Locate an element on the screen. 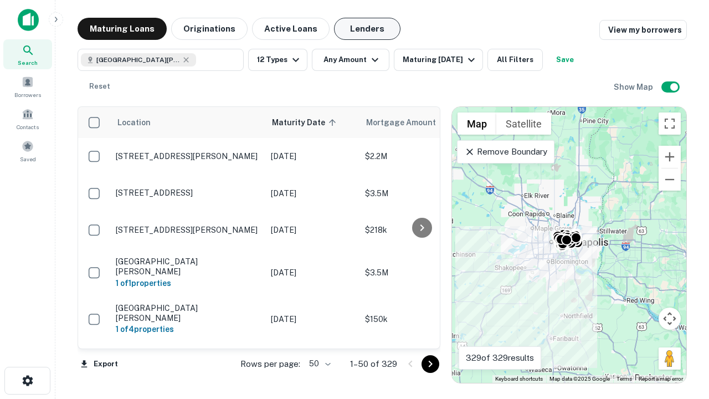 The image size is (709, 399). div: Saved is located at coordinates (28, 151).